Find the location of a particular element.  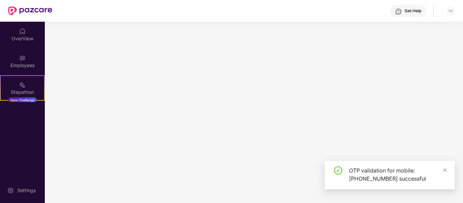

img: svg+xml;base64,PHN2ZyBpZD0iU2V0dGluZy0yMHgyMCIgeG1sbnM9Imh0dHA6Ly93d3cudzMub3JnLzIwMDAvc3ZnIiB3aW... is located at coordinates (11, 191).